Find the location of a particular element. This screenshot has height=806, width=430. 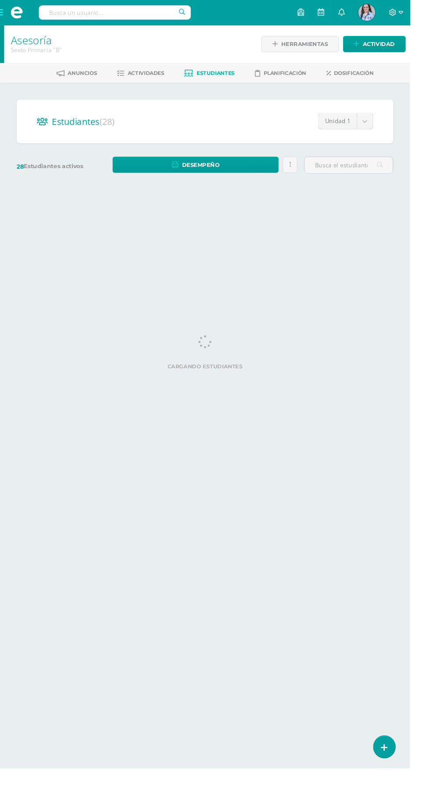

a: Actividad is located at coordinates (392, 46).